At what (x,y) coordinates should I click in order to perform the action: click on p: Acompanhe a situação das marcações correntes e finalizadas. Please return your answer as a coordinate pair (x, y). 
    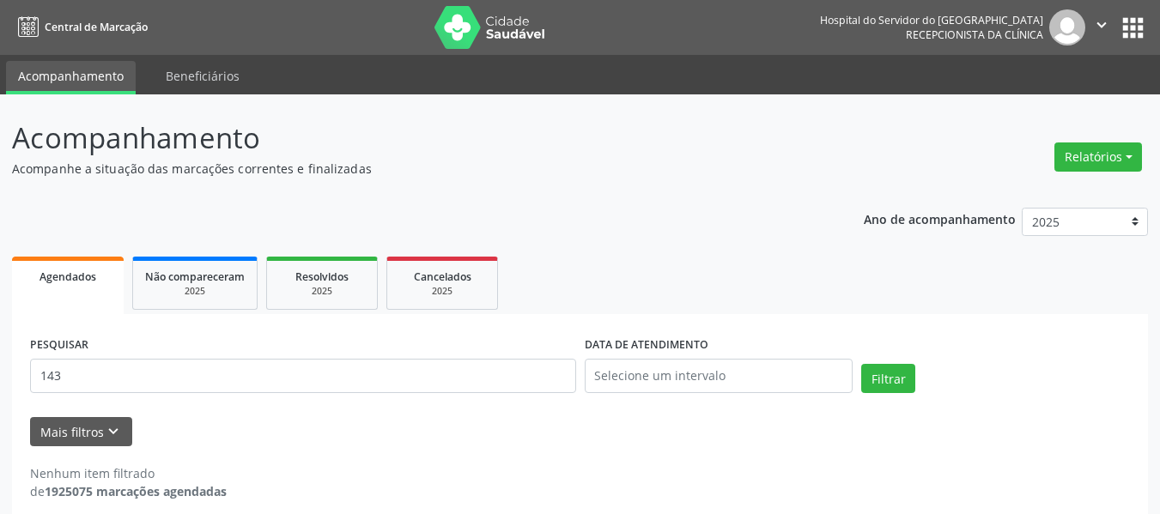
    Looking at the image, I should click on (409, 168).